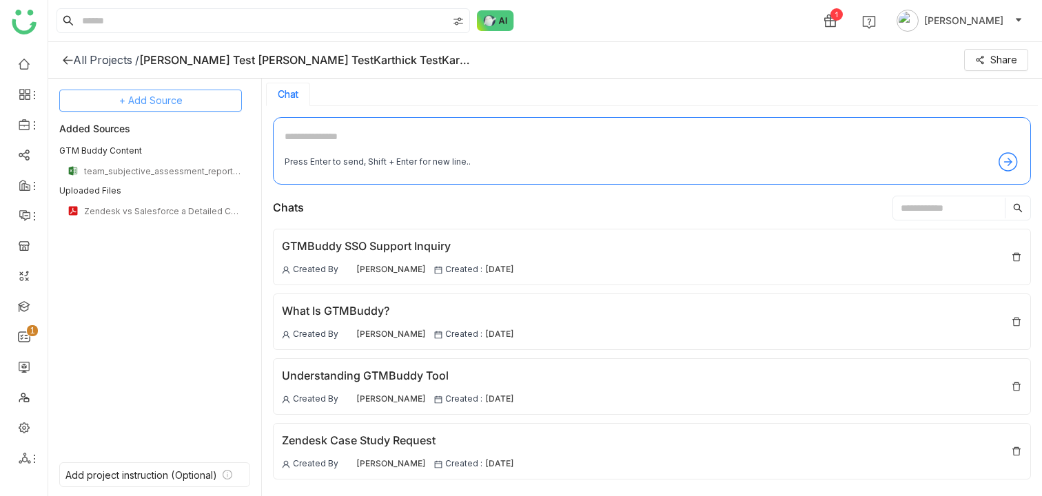 Image resolution: width=1042 pixels, height=496 pixels. What do you see at coordinates (73, 171) in the screenshot?
I see `img: xlsx.svg` at bounding box center [73, 171].